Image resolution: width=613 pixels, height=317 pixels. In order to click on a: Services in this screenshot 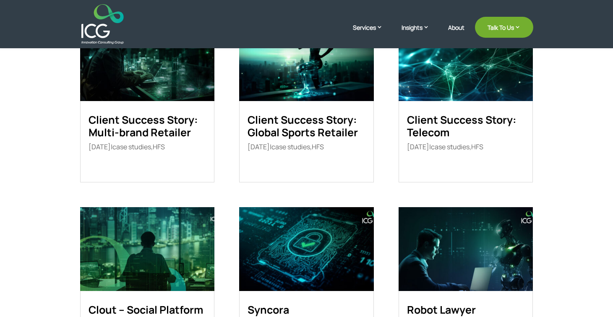, I will do `click(372, 34)`.